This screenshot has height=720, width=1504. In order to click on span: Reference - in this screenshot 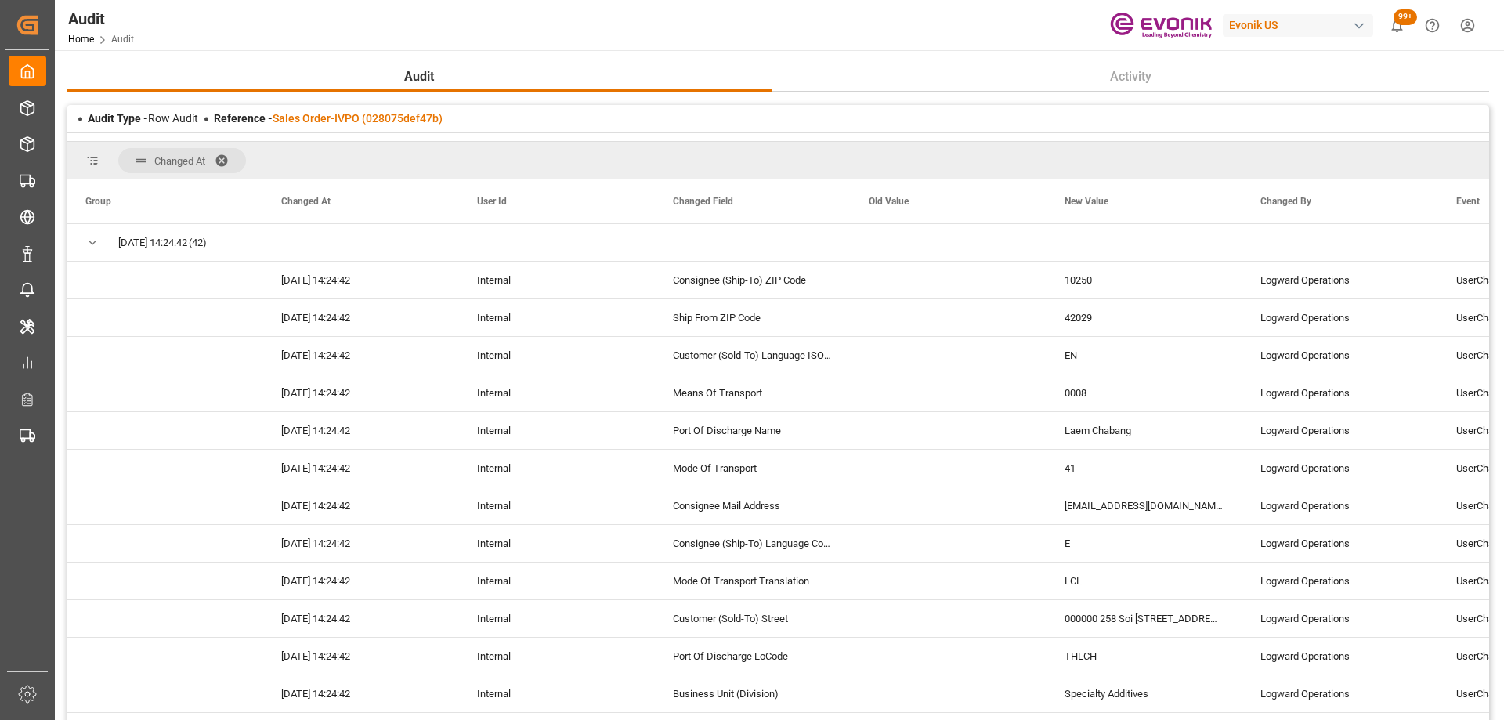, I will do `click(328, 118)`.